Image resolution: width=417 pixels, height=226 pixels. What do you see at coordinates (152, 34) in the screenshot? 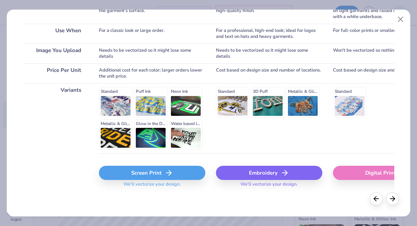
I see `div: For a classic look or large order.` at bounding box center [152, 34].